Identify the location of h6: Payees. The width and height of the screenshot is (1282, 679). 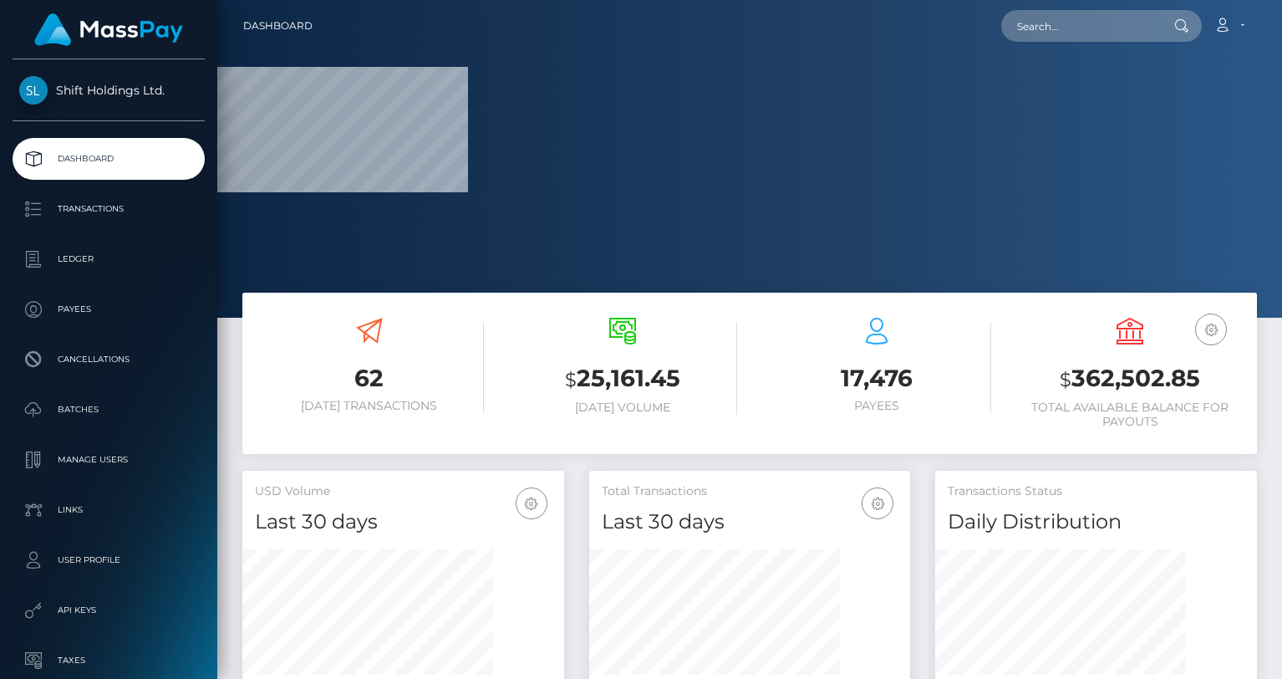
(877, 405).